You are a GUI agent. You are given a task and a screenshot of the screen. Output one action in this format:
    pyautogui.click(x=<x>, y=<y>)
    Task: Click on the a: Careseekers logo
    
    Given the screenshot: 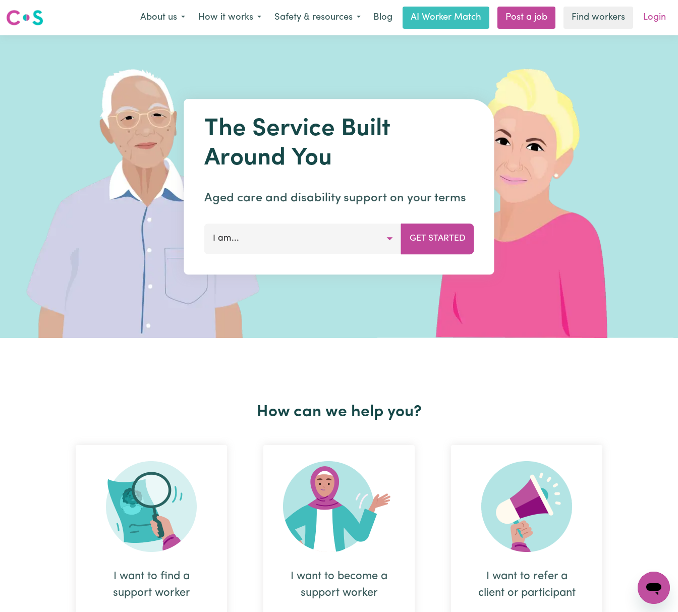 What is the action you would take?
    pyautogui.click(x=25, y=18)
    